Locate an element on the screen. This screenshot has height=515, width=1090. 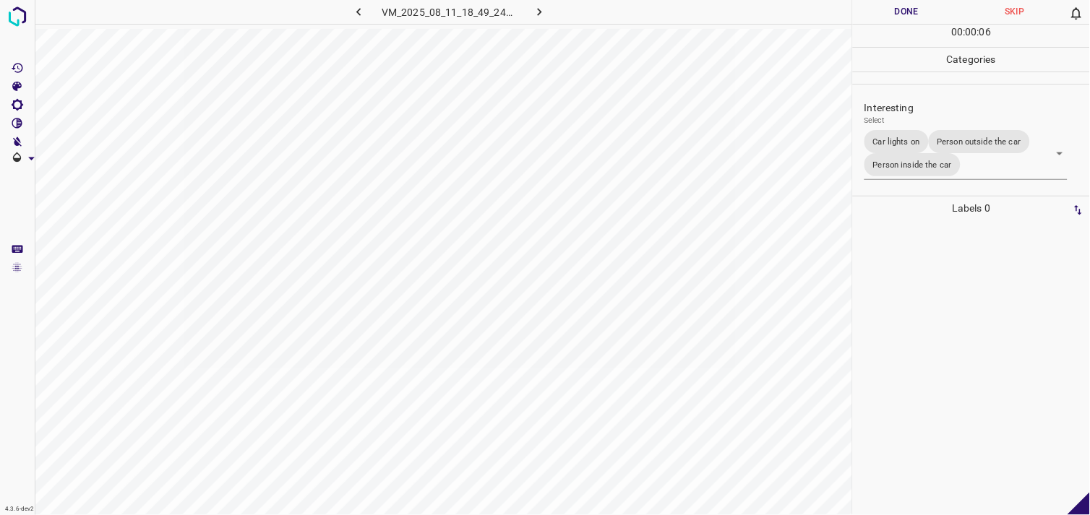
span: Car lights on is located at coordinates (896, 142).